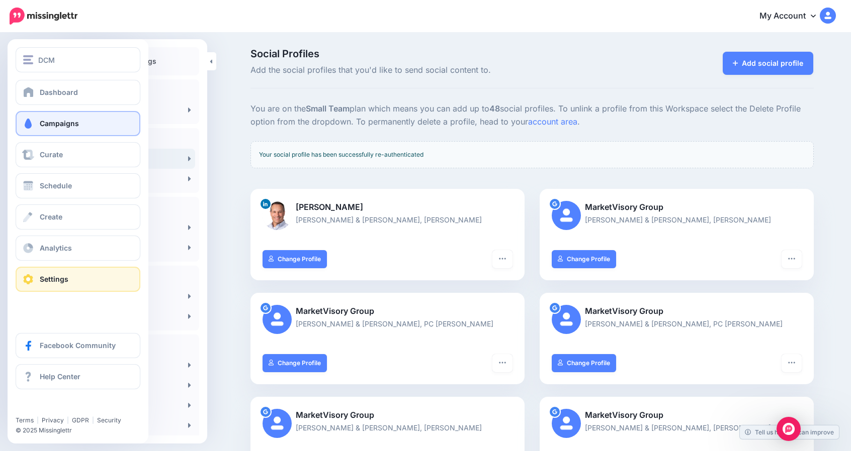  Describe the element at coordinates (109, 420) in the screenshot. I see `a: Security` at that location.